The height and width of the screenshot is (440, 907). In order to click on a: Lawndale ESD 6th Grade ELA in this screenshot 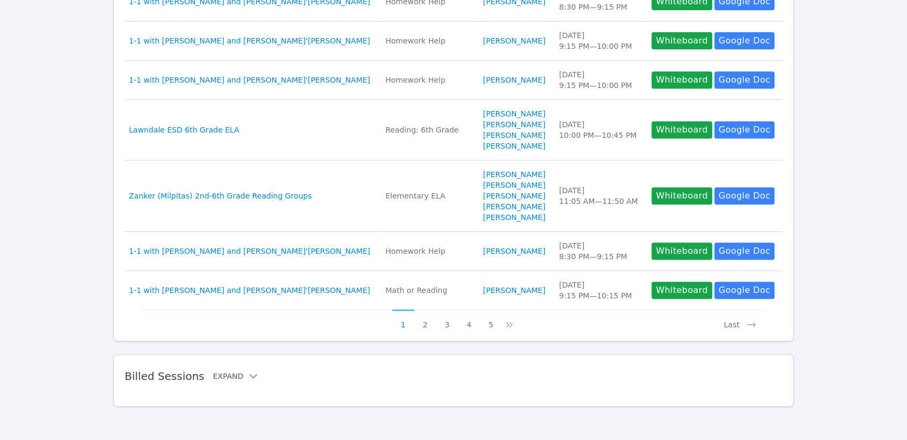, I will do `click(183, 130)`.